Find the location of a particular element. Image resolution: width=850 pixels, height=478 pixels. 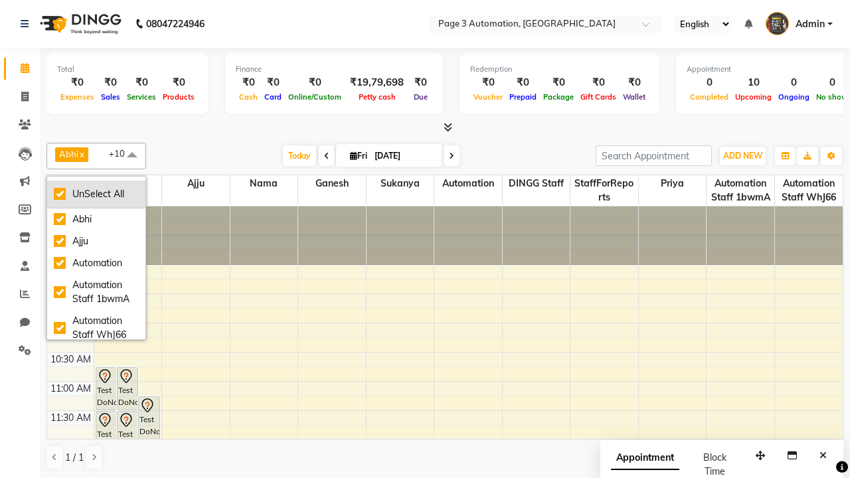

span: Gift Cards is located at coordinates (598, 97).